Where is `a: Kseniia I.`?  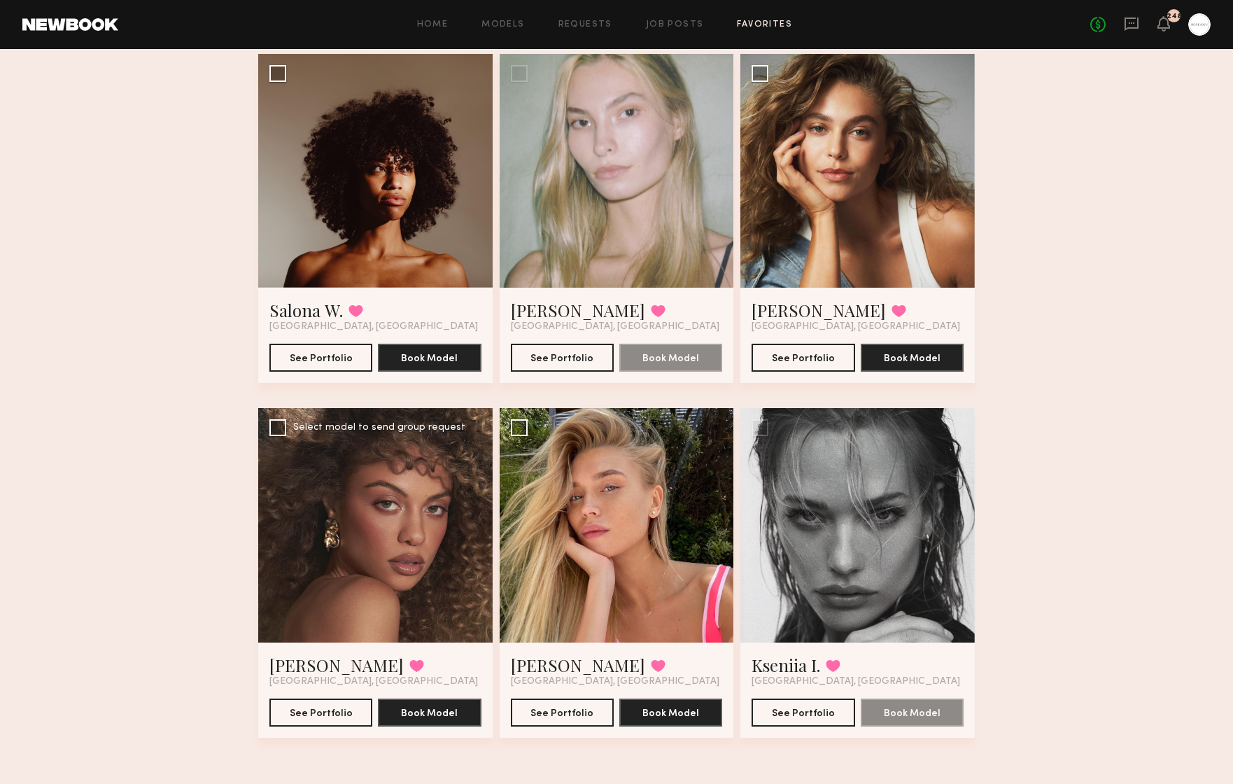 a: Kseniia I. is located at coordinates (786, 665).